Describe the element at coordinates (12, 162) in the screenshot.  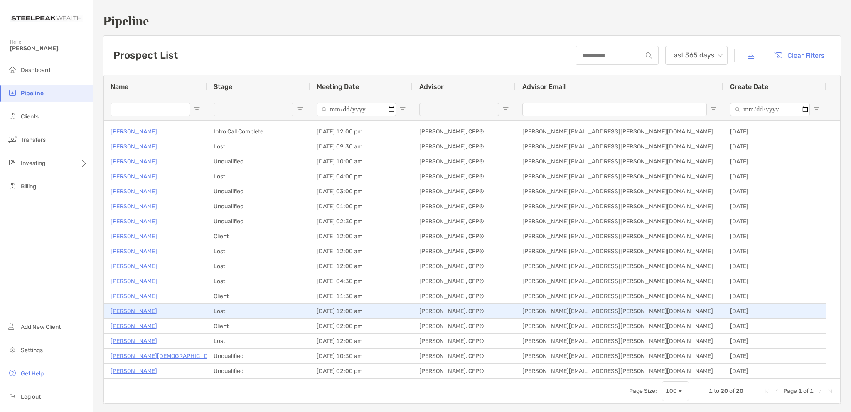
I see `img: investing icon` at that location.